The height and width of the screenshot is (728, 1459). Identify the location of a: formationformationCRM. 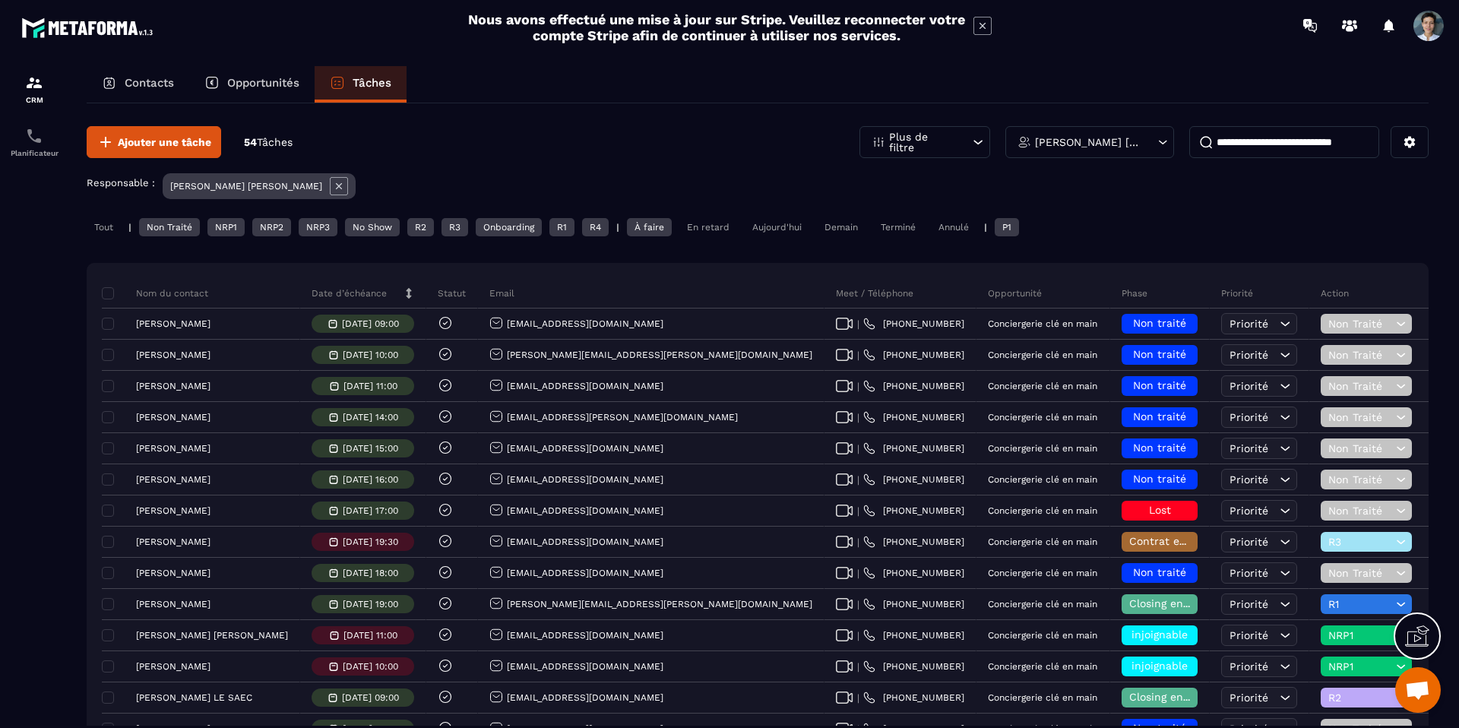
(34, 89).